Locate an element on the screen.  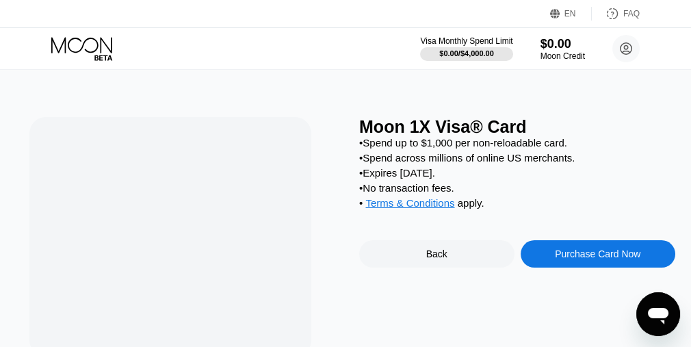
div: $0.00 / $4,000.00 is located at coordinates (466, 53).